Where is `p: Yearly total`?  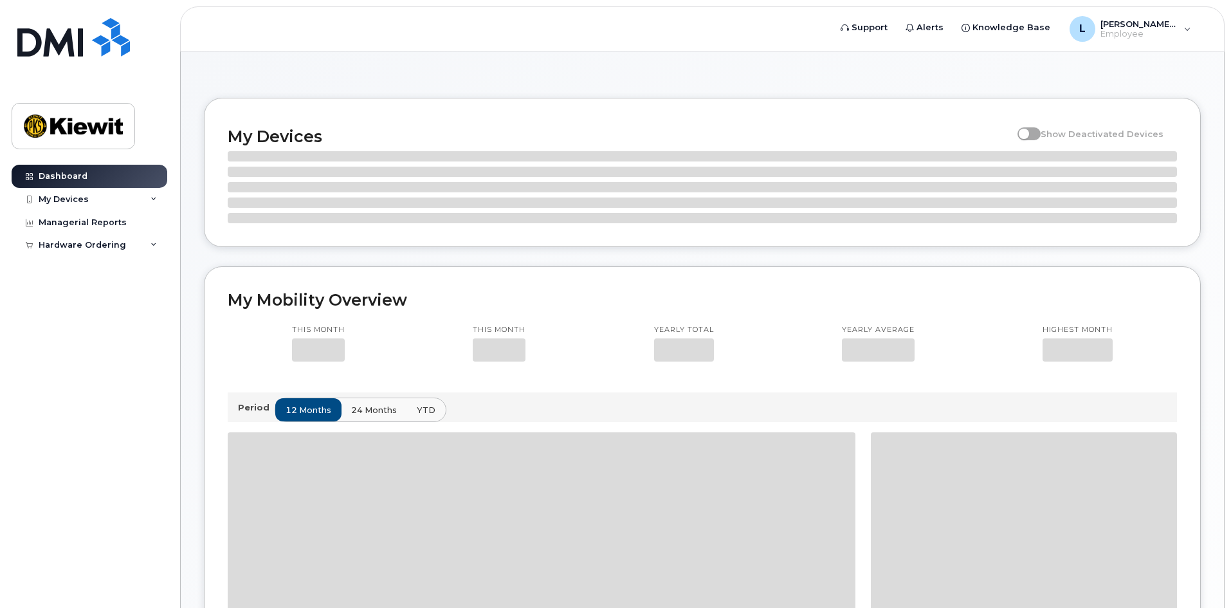 p: Yearly total is located at coordinates (684, 330).